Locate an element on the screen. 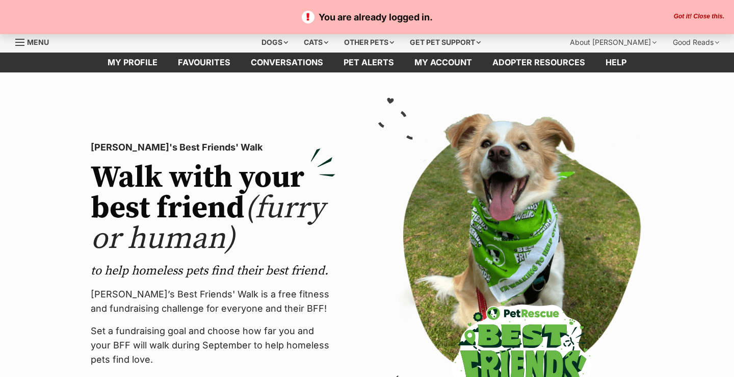 This screenshot has width=734, height=377. div: Good Reads is located at coordinates (696, 42).